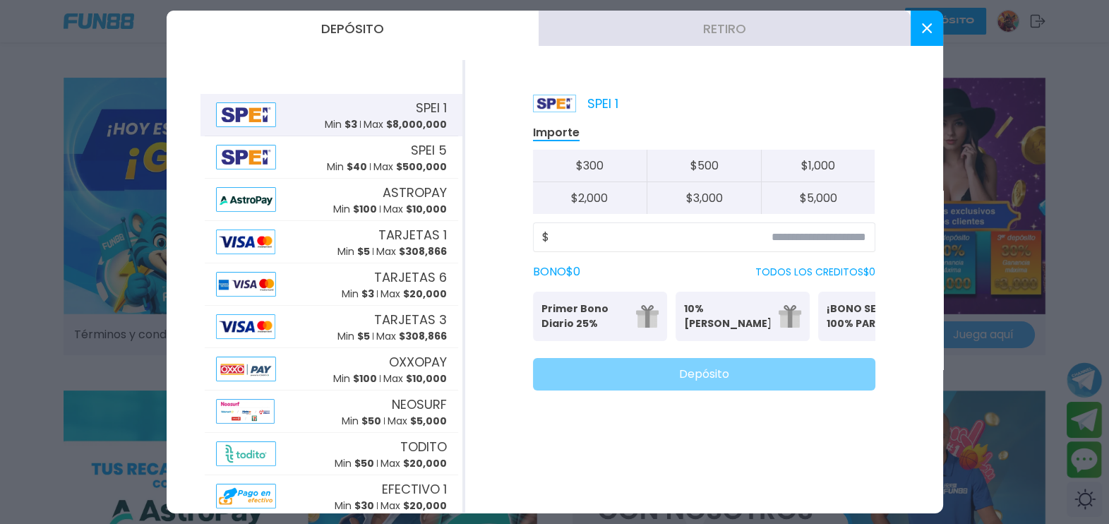 The image size is (1109, 524). What do you see at coordinates (422, 167) in the screenshot?
I see `span: $ 500,000` at bounding box center [422, 167].